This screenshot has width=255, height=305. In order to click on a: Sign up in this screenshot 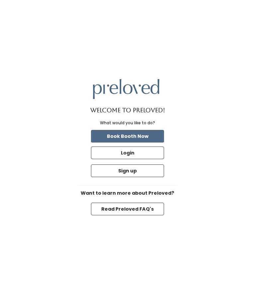, I will do `click(128, 171)`.